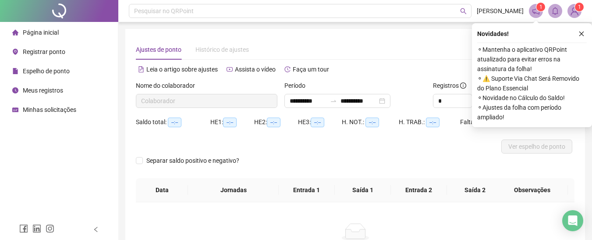 This screenshot has height=240, width=592. What do you see at coordinates (363, 190) in the screenshot?
I see `th: Saída 1` at bounding box center [363, 190].